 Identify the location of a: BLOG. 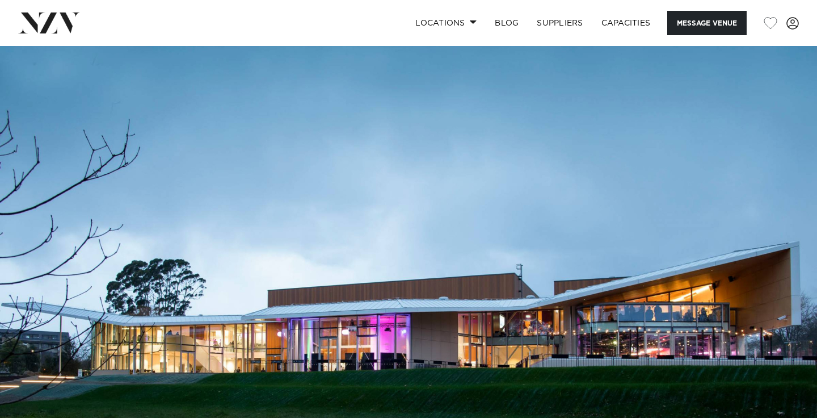
(507, 23).